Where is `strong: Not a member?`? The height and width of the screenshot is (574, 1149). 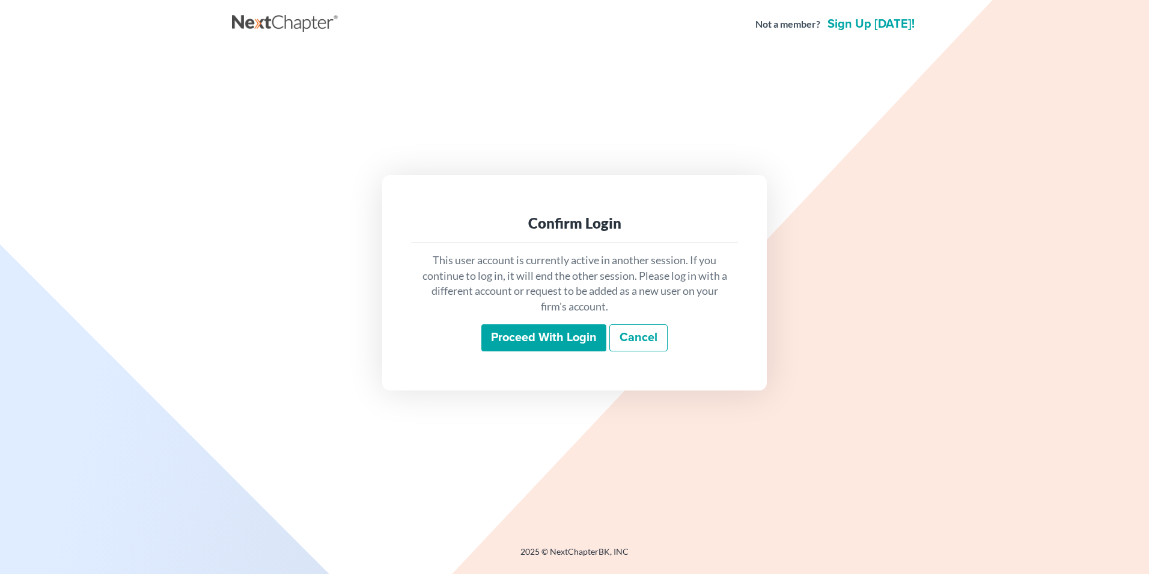
strong: Not a member? is located at coordinates (788, 24).